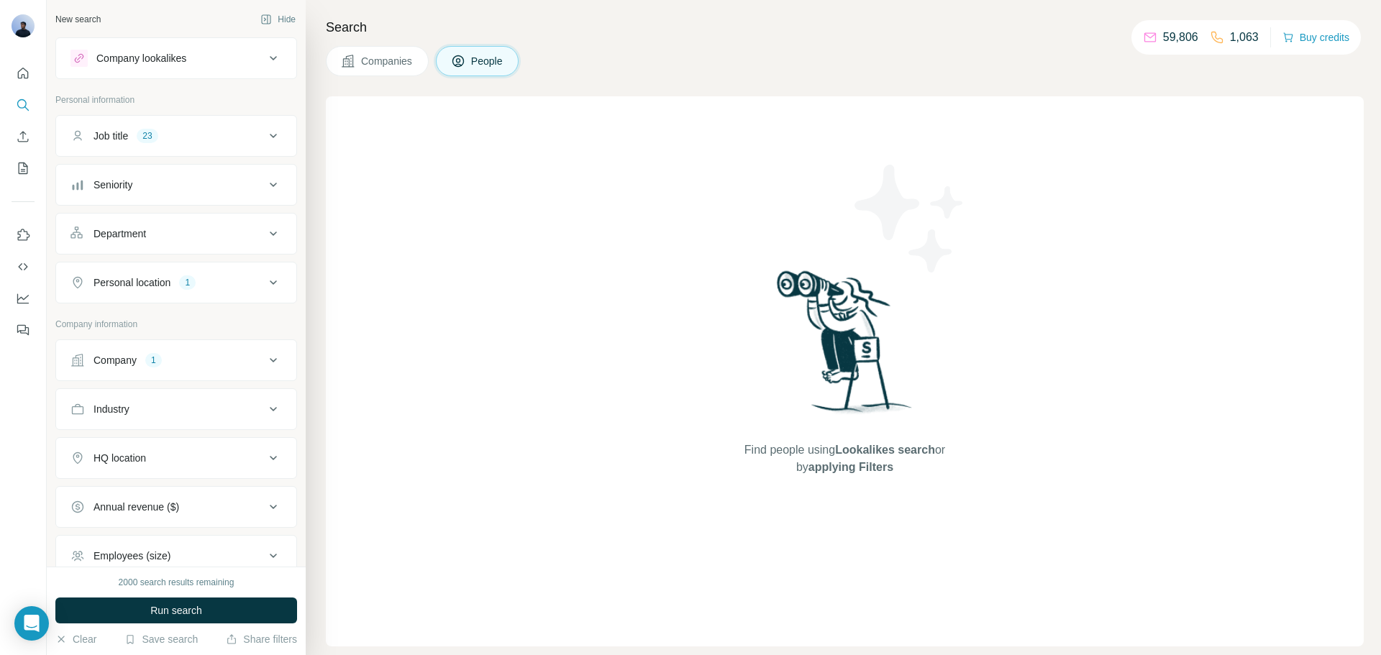 This screenshot has height=655, width=1381. Describe the element at coordinates (136, 507) in the screenshot. I see `div: Annual revenue ($)` at that location.